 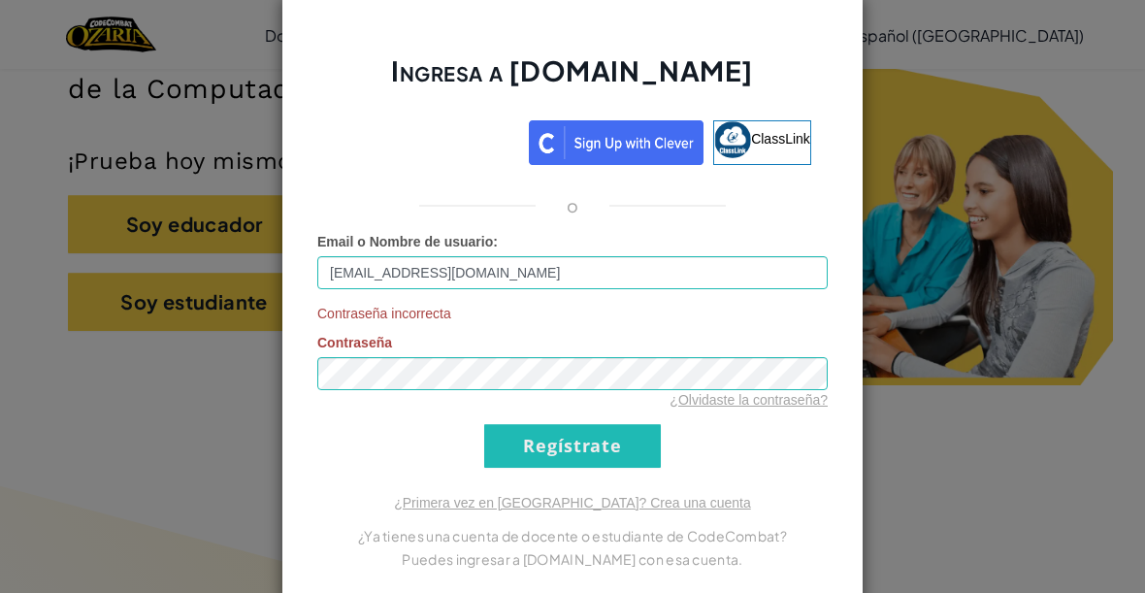 I want to click on input: Regístrate, so click(x=573, y=446).